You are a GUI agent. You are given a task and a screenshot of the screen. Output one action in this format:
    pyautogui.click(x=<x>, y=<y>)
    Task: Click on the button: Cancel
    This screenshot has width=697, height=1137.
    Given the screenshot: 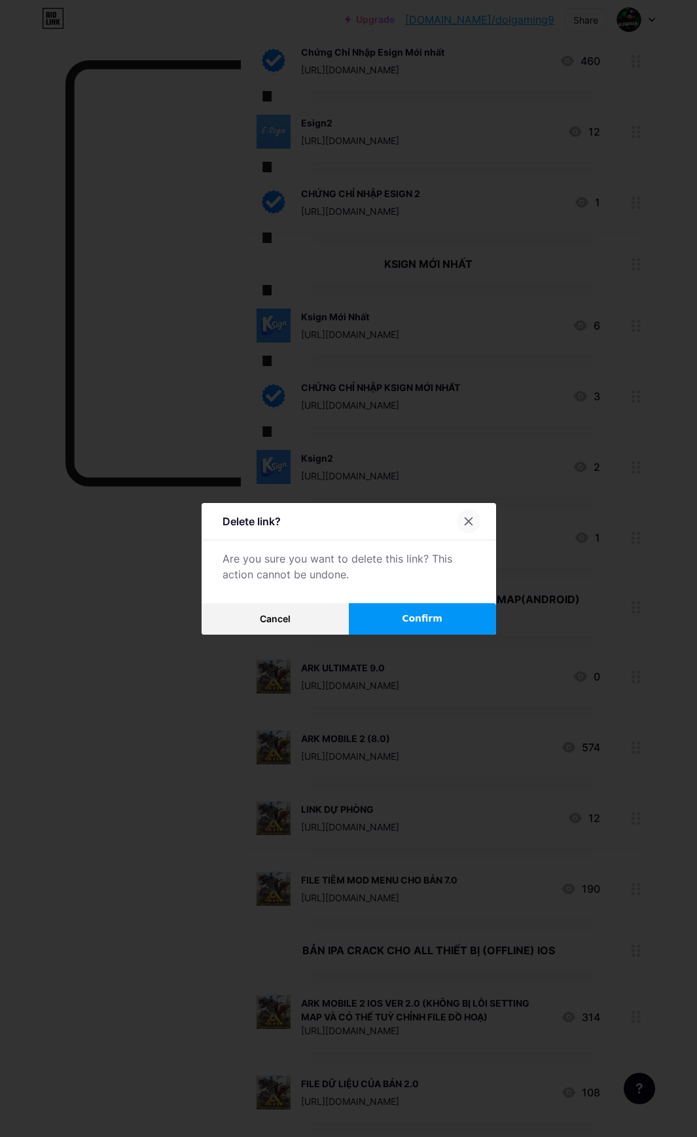 What is the action you would take?
    pyautogui.click(x=275, y=619)
    